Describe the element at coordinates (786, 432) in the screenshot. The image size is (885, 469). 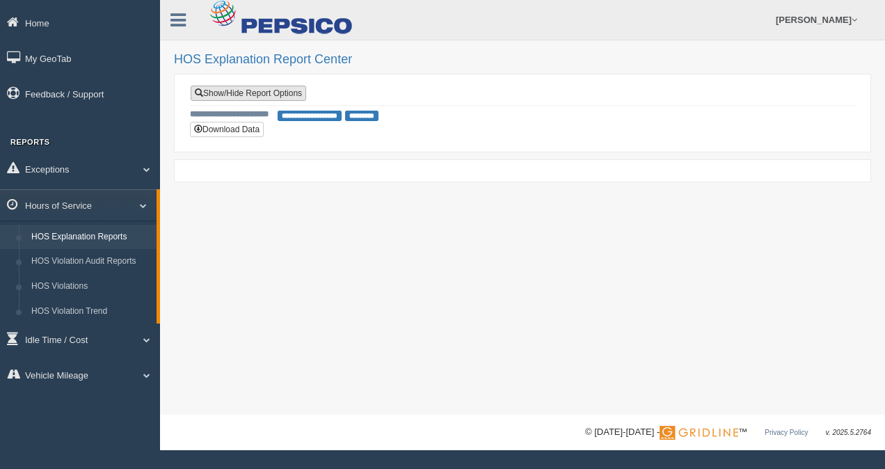
I see `a: Privacy Policy` at that location.